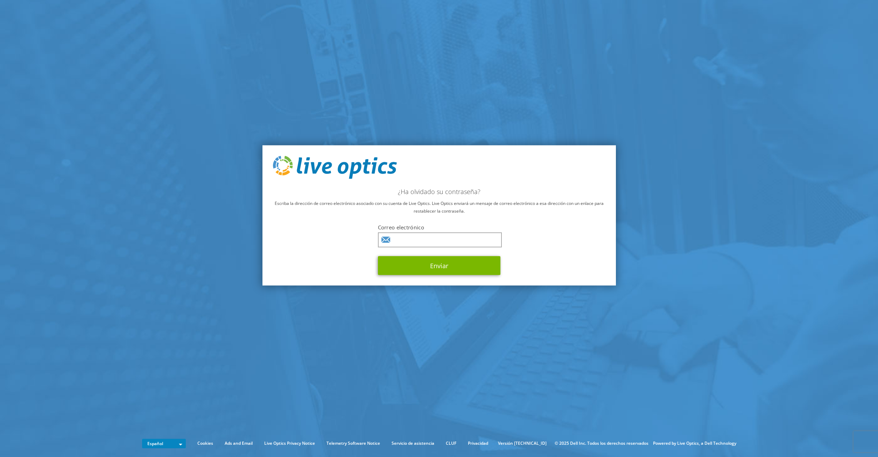  What do you see at coordinates (439, 227) in the screenshot?
I see `label: Correo electrónico` at bounding box center [439, 227].